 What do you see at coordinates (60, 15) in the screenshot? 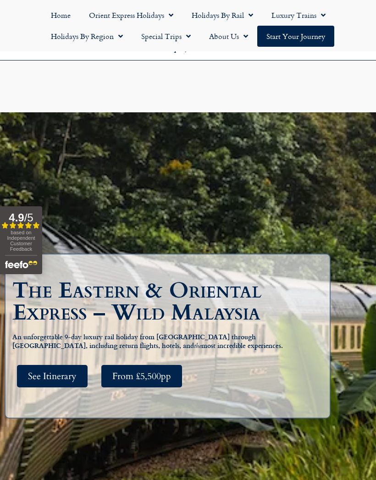
I see `a: Home` at bounding box center [60, 15].